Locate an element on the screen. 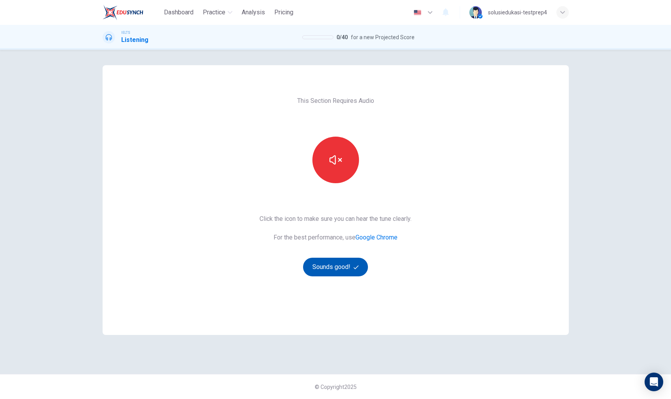  span: For the best performance, use is located at coordinates (335, 238).